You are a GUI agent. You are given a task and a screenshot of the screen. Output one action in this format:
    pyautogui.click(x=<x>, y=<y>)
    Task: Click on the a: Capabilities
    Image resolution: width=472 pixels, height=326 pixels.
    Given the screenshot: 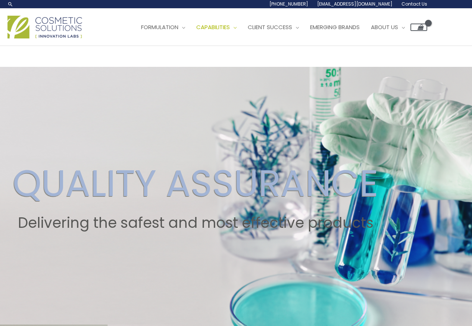 What is the action you would take?
    pyautogui.click(x=216, y=27)
    